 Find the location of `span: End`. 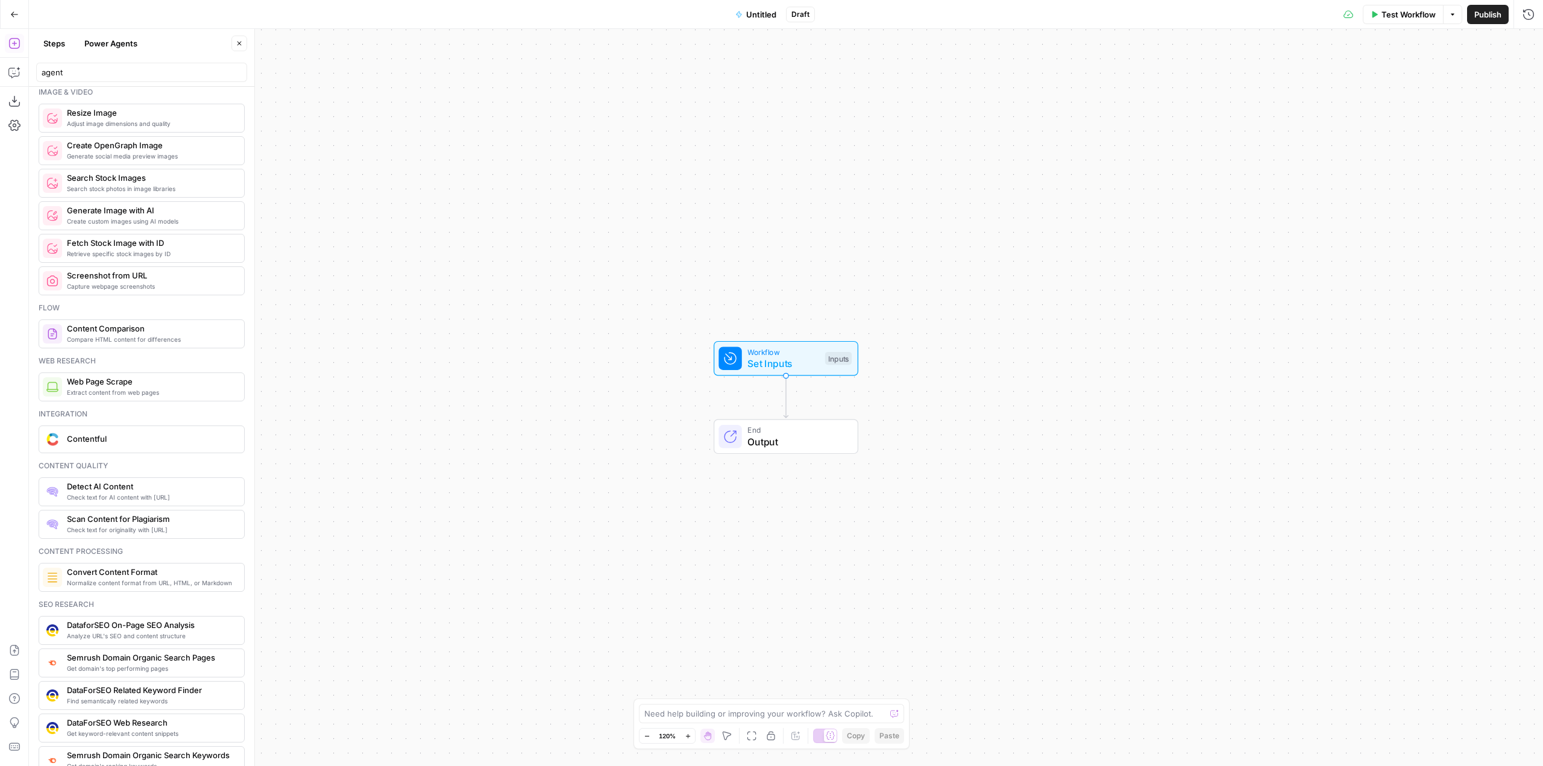

span: End is located at coordinates (796, 430).